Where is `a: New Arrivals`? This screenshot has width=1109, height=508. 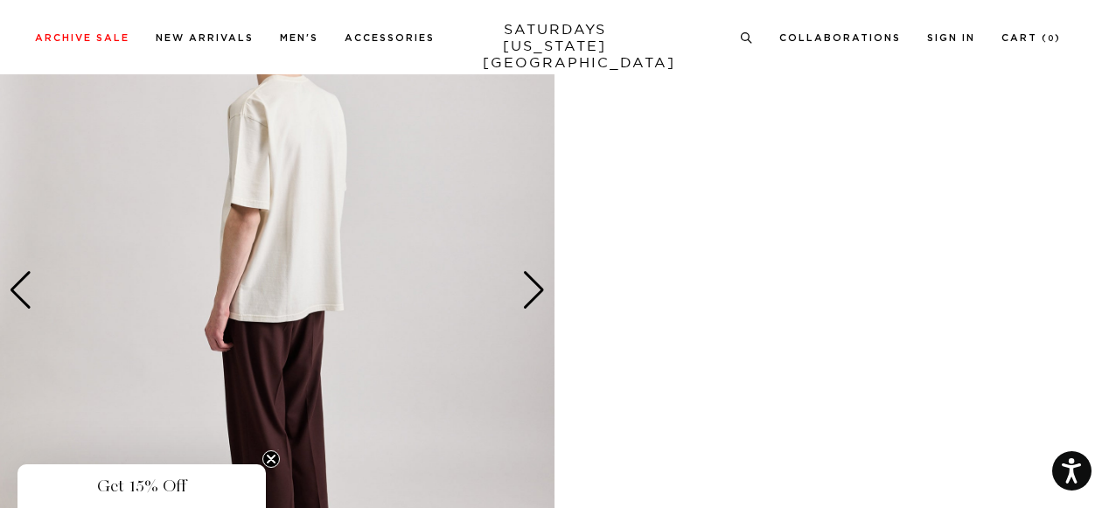
a: New Arrivals is located at coordinates (205, 38).